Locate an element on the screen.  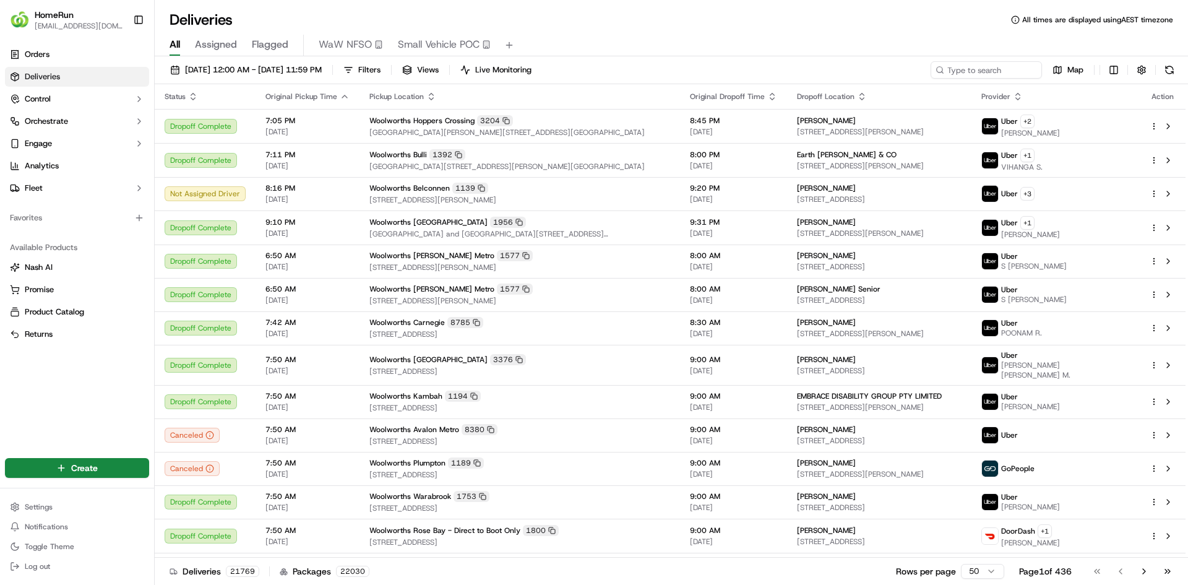
span: Filters is located at coordinates (370, 70).